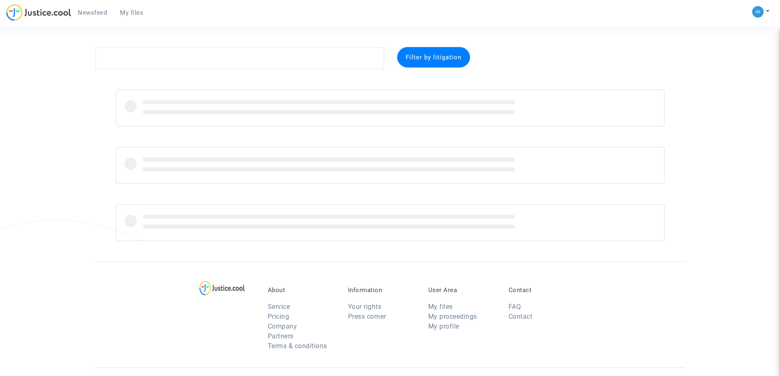 This screenshot has height=376, width=780. Describe the element at coordinates (92, 13) in the screenshot. I see `span: Newsfeed` at that location.